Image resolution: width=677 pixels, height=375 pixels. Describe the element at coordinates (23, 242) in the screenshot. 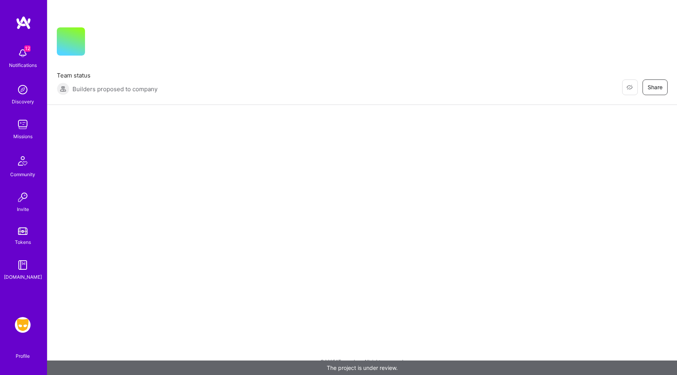

I see `div: Tokens` at that location.